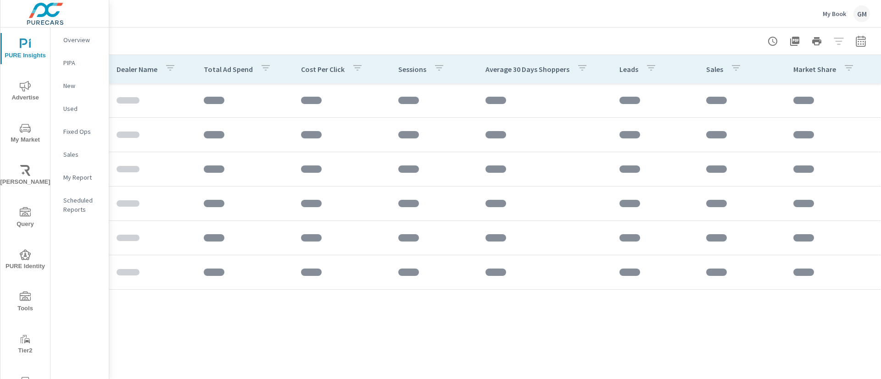  I want to click on p: My Report, so click(82, 178).